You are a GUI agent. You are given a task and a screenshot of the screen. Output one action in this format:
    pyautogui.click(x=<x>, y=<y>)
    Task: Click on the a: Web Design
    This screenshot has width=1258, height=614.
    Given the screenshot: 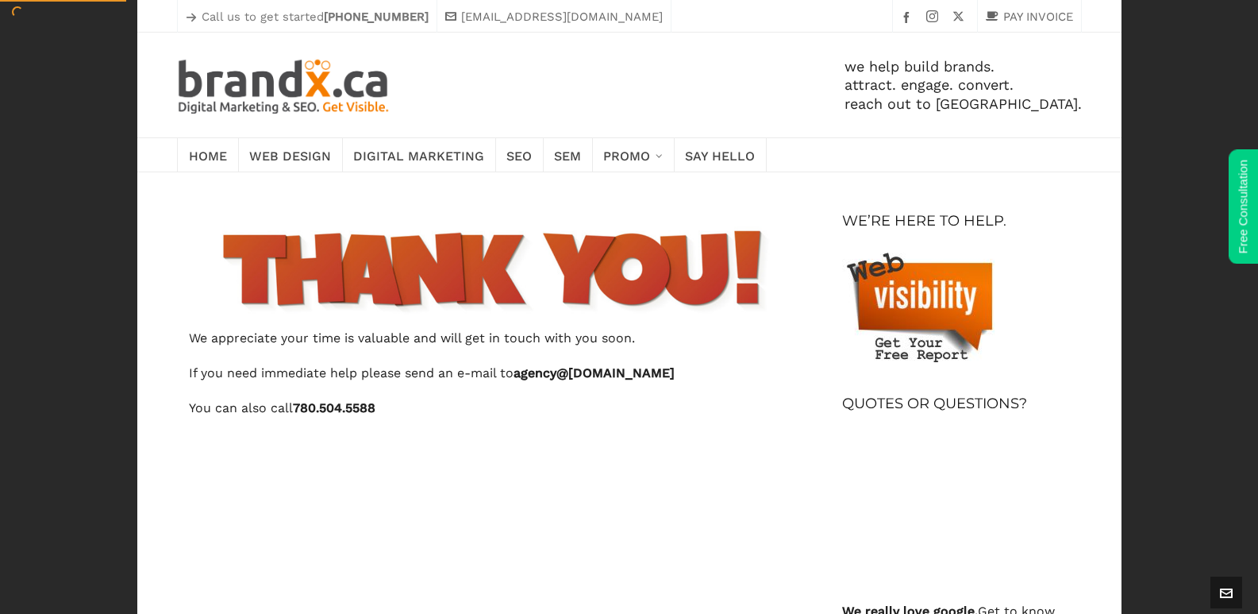 What is the action you would take?
    pyautogui.click(x=291, y=155)
    